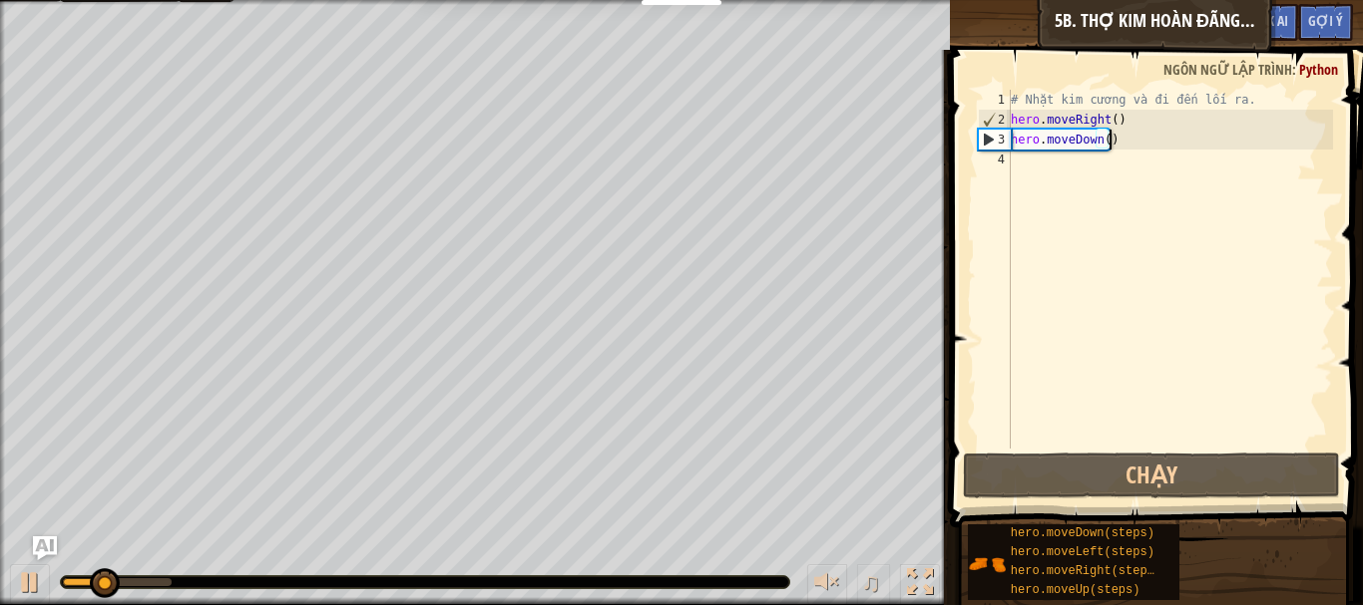 The image size is (1363, 605). Describe the element at coordinates (920, 585) in the screenshot. I see `button: Bật tắt chế độ toàn màn hình` at that location.